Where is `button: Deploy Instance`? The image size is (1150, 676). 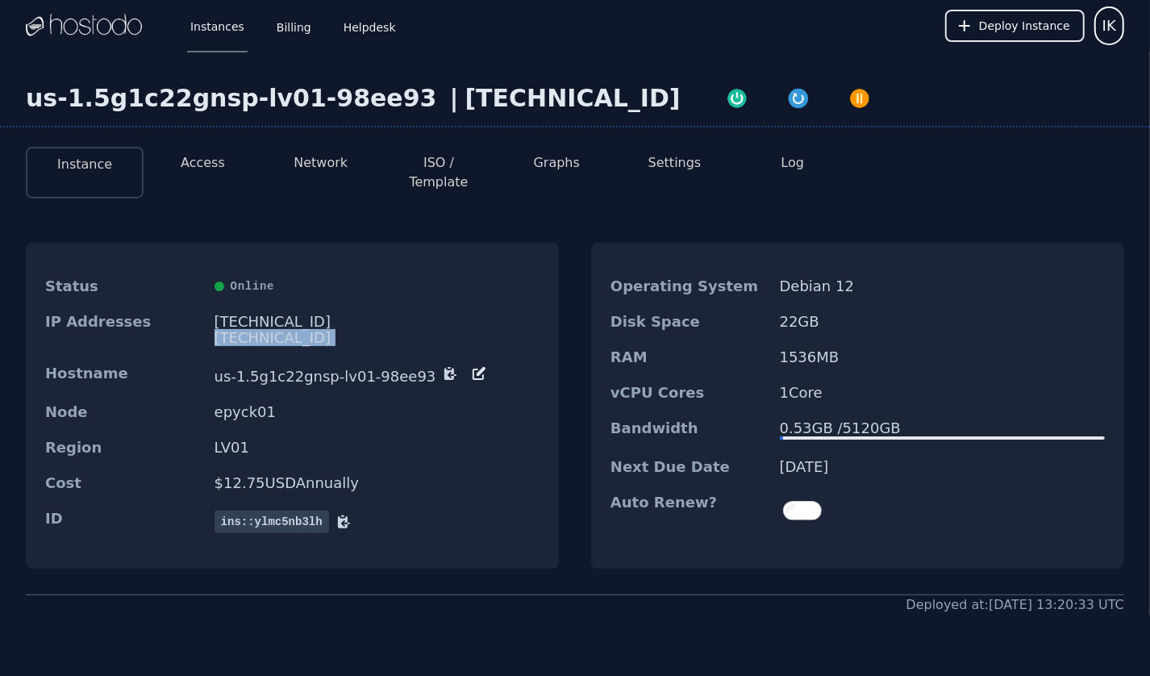
button: Deploy Instance is located at coordinates (1014, 26).